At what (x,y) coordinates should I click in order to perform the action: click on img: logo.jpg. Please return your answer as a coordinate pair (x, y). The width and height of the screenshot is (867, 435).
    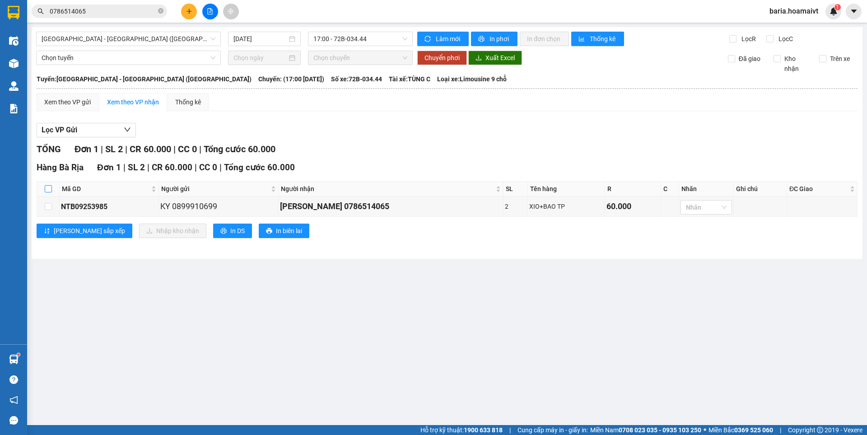
    Looking at the image, I should click on (20, 20).